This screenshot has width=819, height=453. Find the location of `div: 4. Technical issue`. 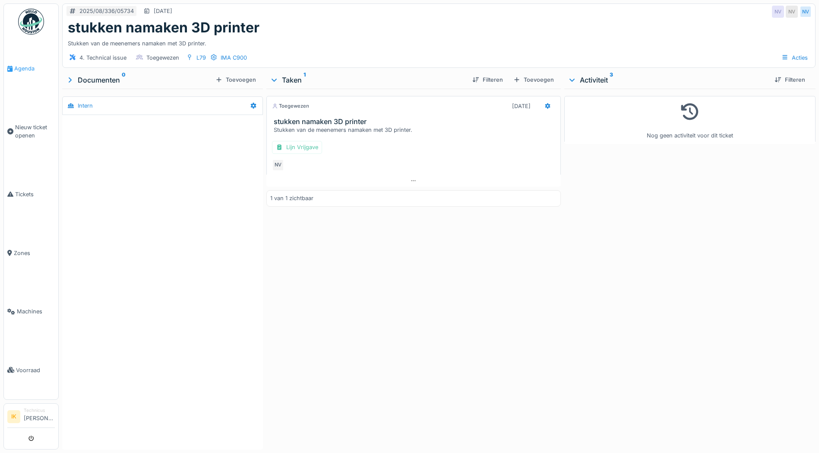

div: 4. Technical issue is located at coordinates (103, 57).